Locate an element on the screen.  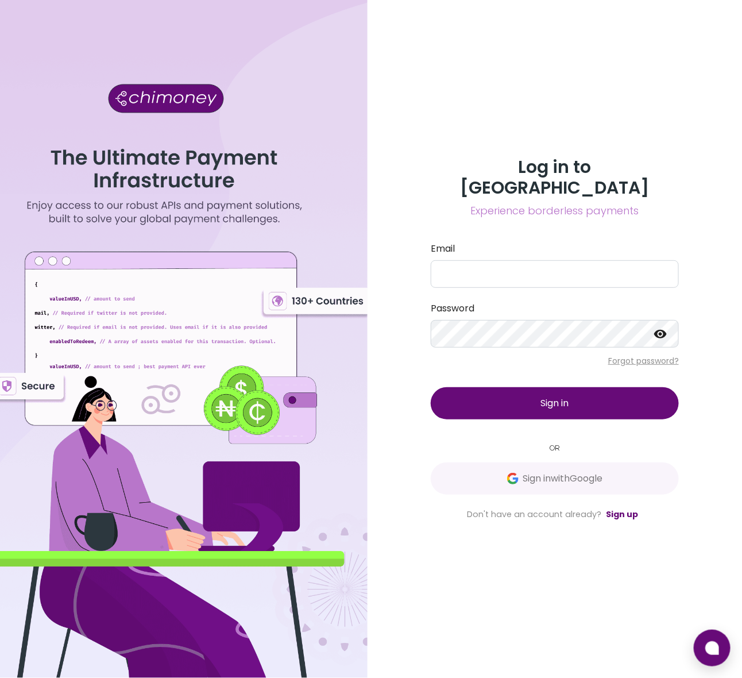
span: Don't have an account already? is located at coordinates (534, 514).